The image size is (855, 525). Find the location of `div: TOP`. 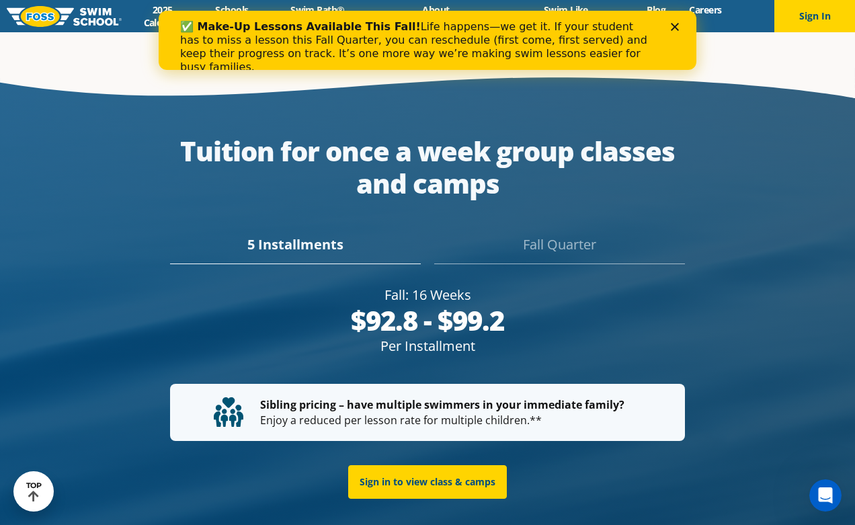

div: TOP is located at coordinates (34, 491).